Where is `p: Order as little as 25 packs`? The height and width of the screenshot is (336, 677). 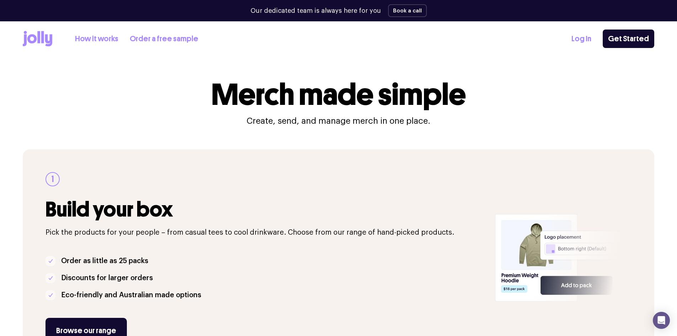 p: Order as little as 25 packs is located at coordinates (105, 261).